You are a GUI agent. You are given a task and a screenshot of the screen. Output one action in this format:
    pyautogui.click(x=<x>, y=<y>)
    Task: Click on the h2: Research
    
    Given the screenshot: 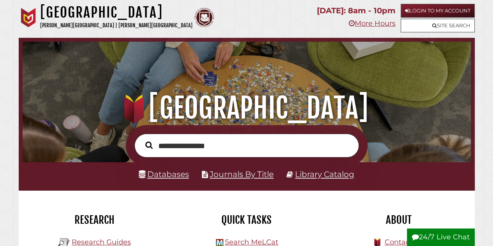 What is the action you would take?
    pyautogui.click(x=95, y=220)
    